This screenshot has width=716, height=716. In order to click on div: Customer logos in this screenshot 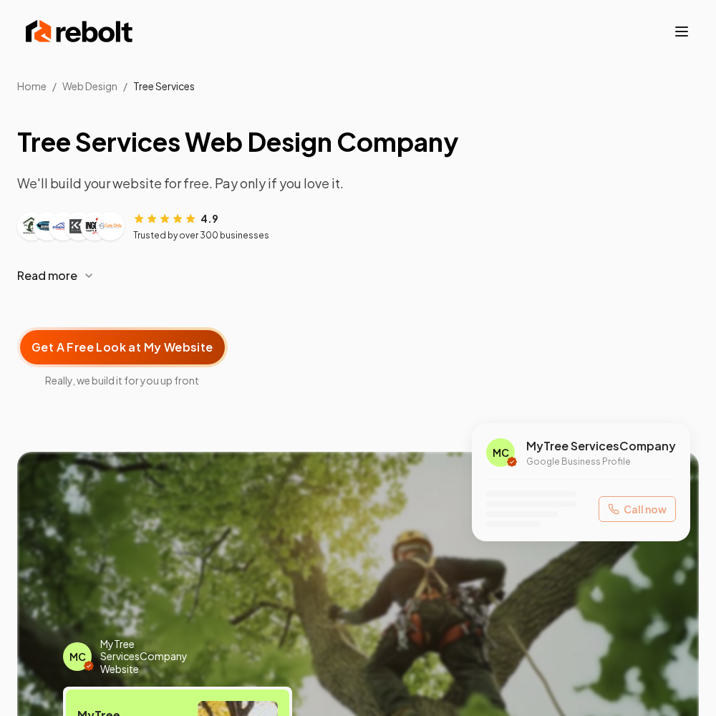, I will do `click(71, 226)`.